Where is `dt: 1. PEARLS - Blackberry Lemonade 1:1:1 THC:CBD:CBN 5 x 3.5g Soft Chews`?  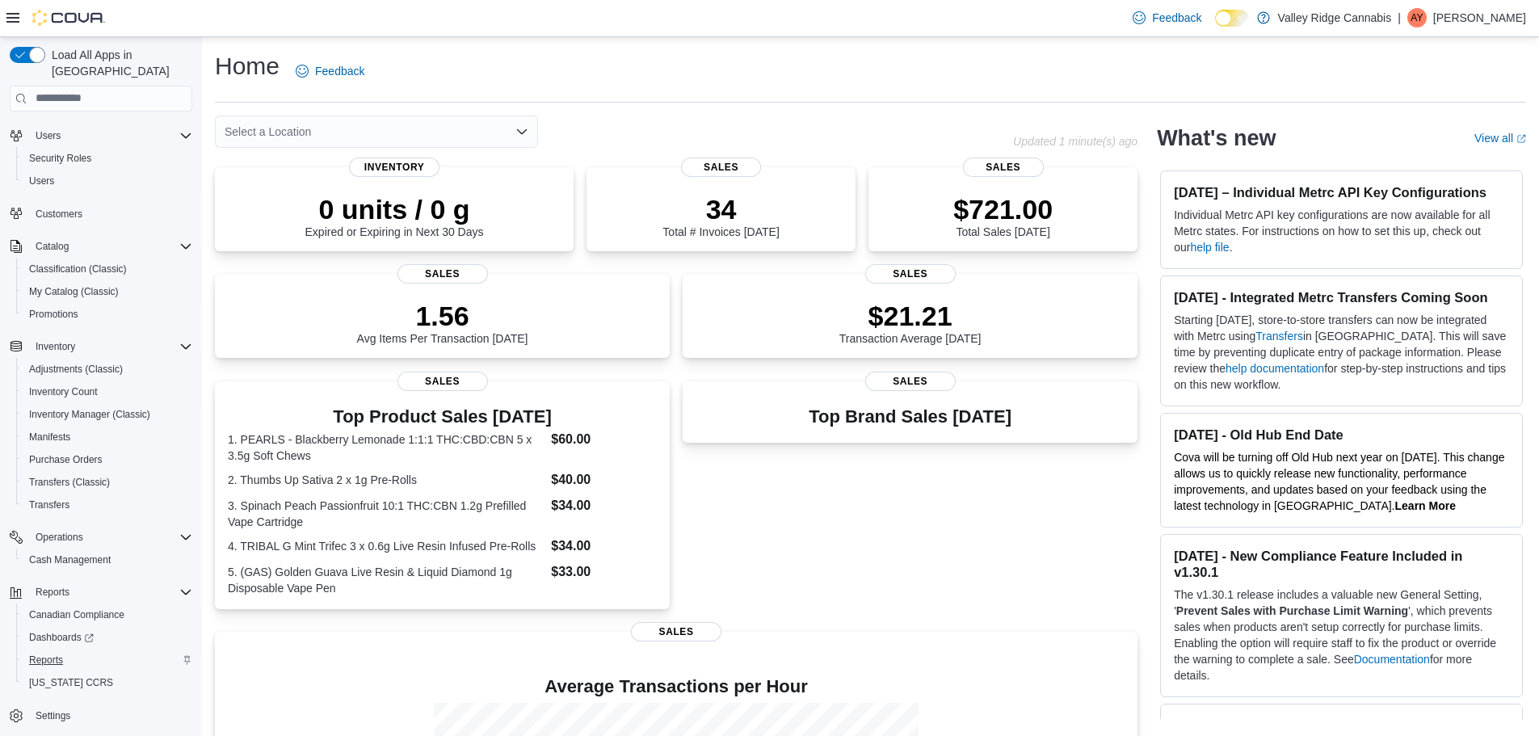
dt: 1. PEARLS - Blackberry Lemonade 1:1:1 THC:CBD:CBN 5 x 3.5g Soft Chews is located at coordinates (386, 447).